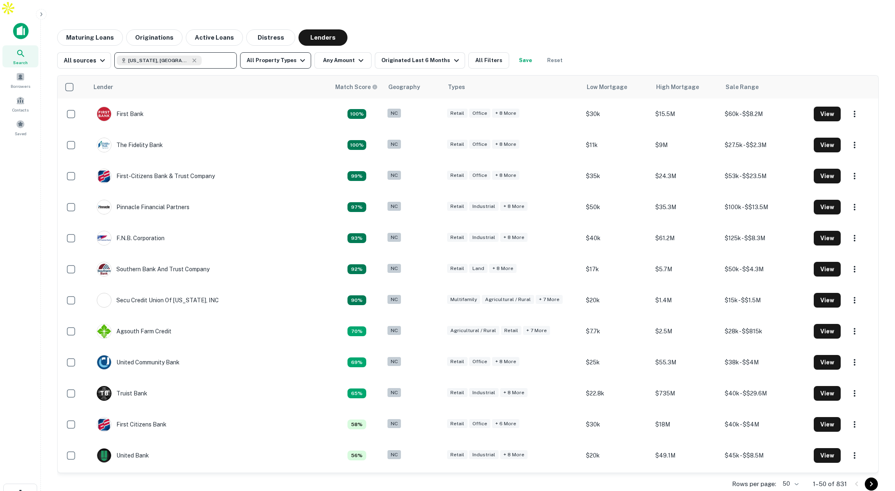 The width and height of the screenshot is (895, 491). Describe the element at coordinates (20, 80) in the screenshot. I see `div: Borrowers` at that location.